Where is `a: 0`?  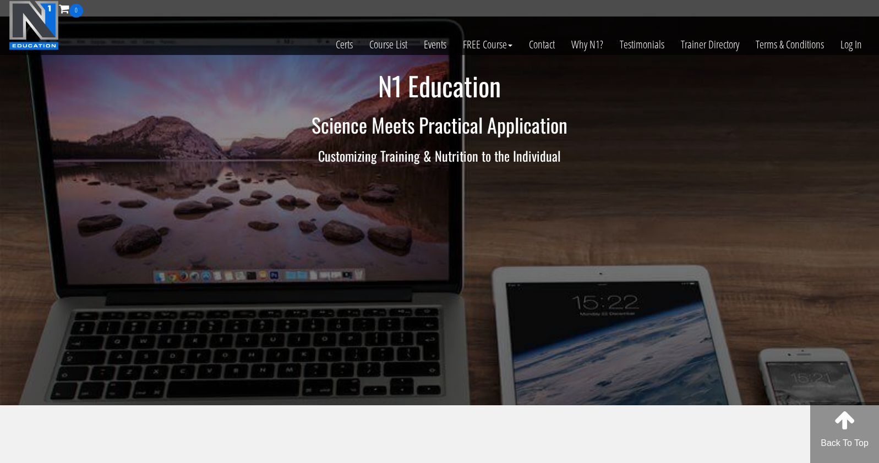 a: 0 is located at coordinates (71, 8).